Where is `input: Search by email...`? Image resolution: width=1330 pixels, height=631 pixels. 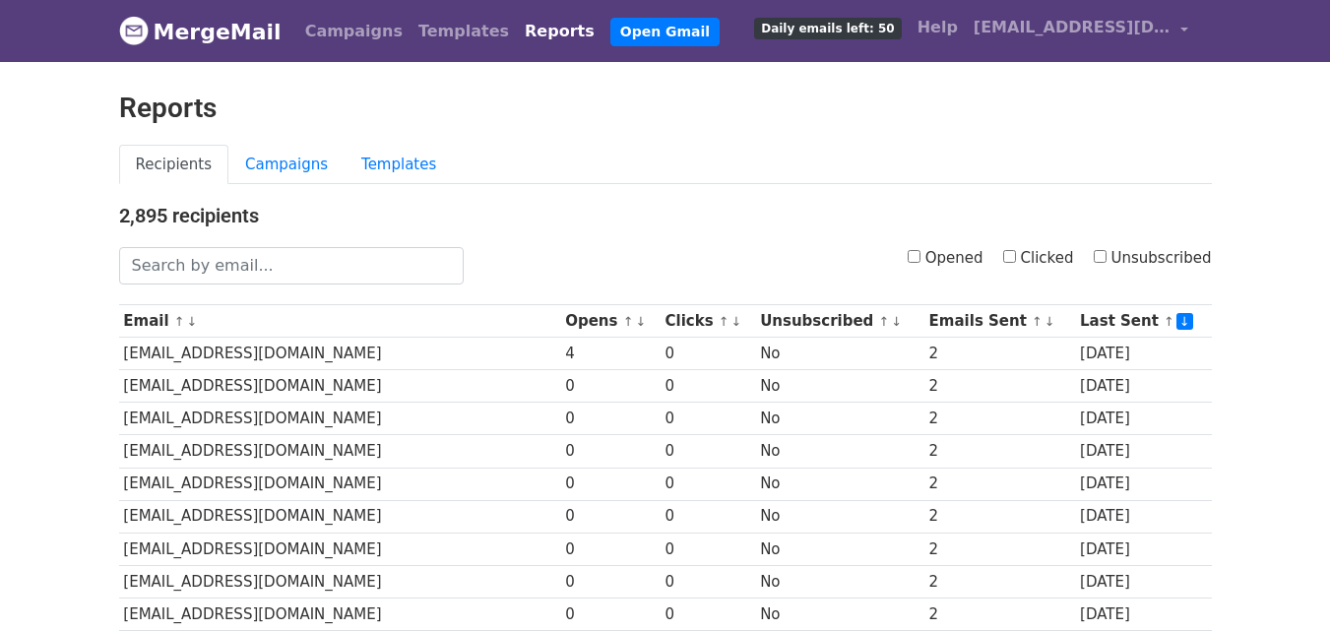
input: Search by email... is located at coordinates (291, 266).